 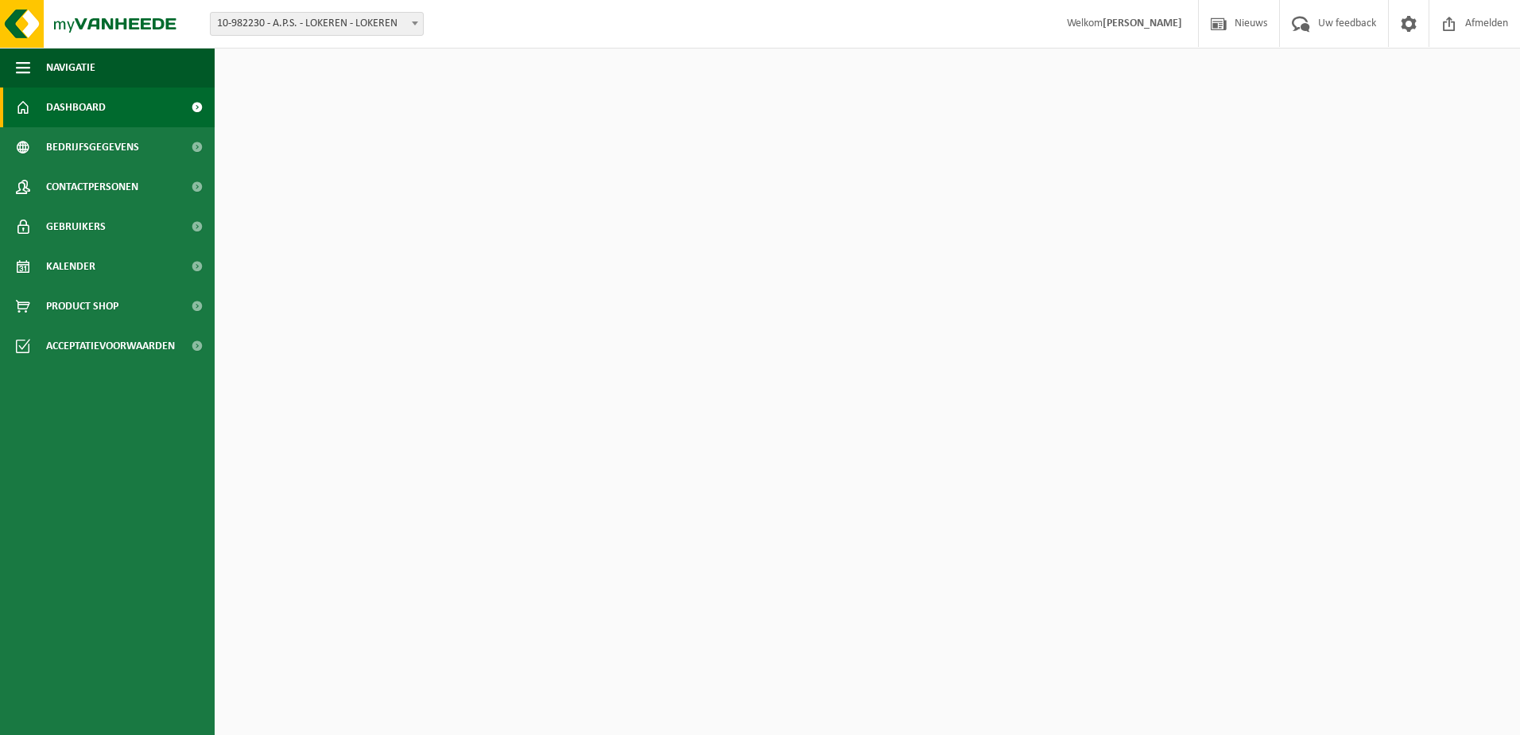 What do you see at coordinates (82, 306) in the screenshot?
I see `span: Product Shop` at bounding box center [82, 306].